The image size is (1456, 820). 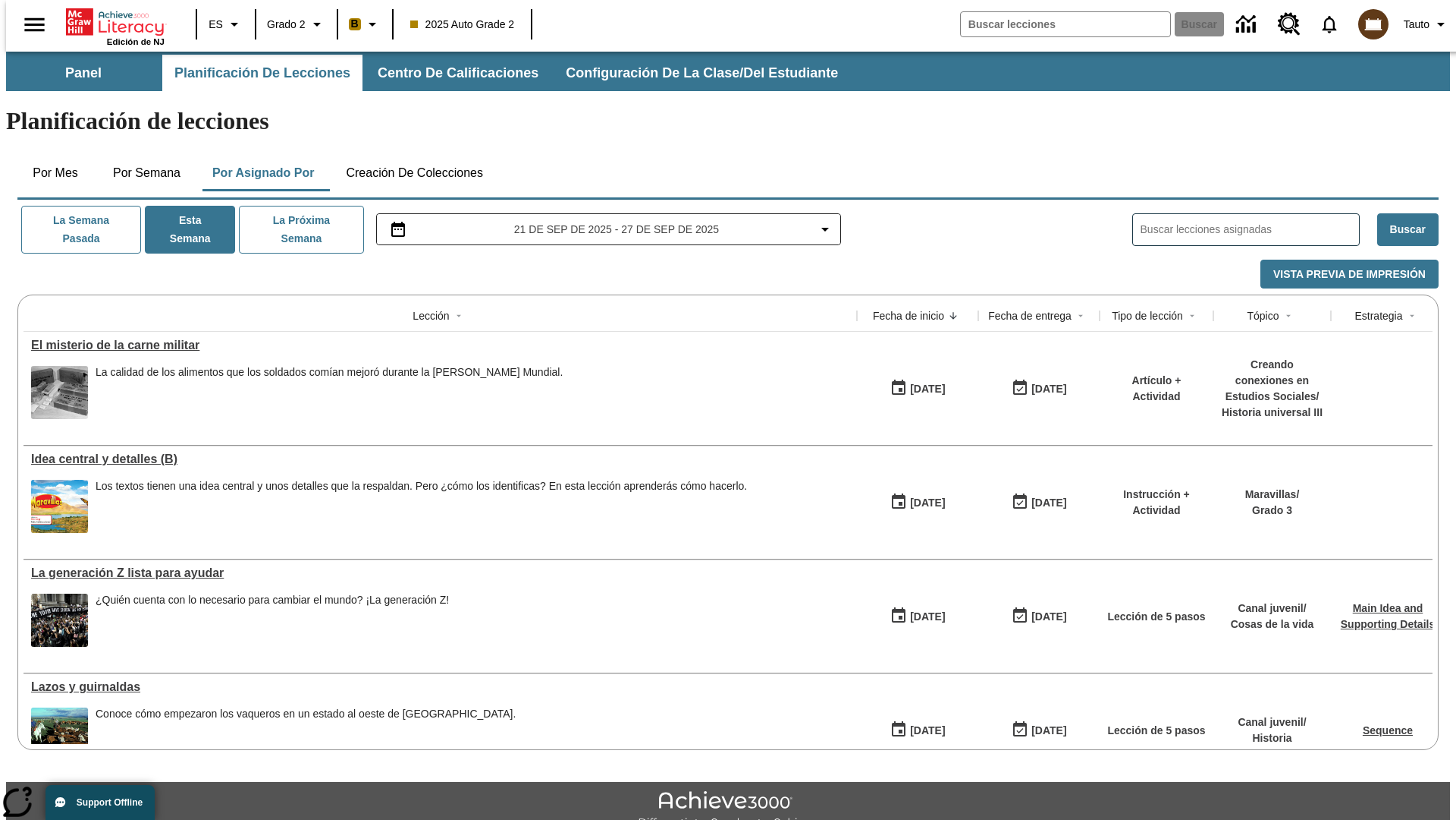 I want to click on span: Tauto, so click(x=1417, y=25).